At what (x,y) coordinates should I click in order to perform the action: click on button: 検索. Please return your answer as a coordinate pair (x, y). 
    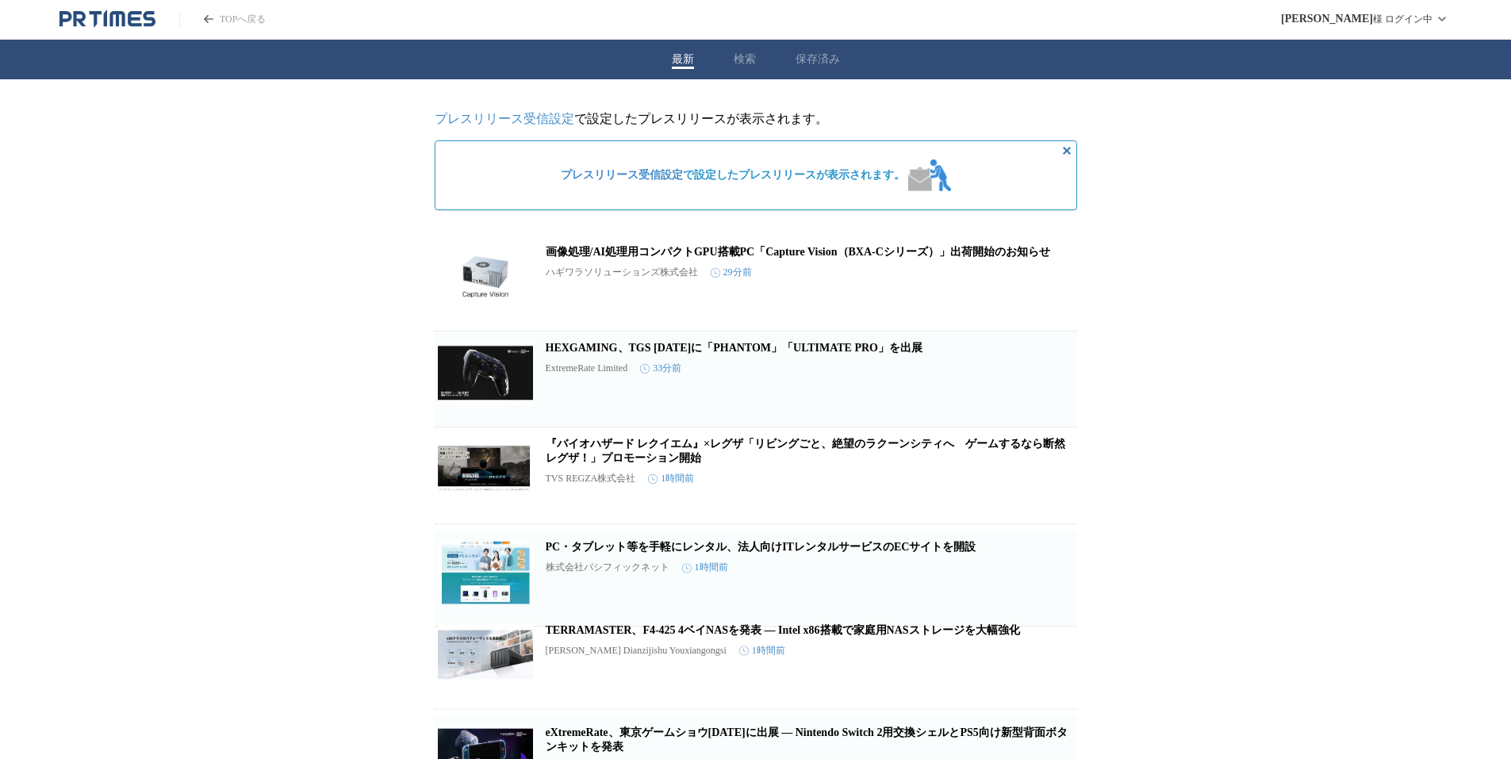
    Looking at the image, I should click on (745, 59).